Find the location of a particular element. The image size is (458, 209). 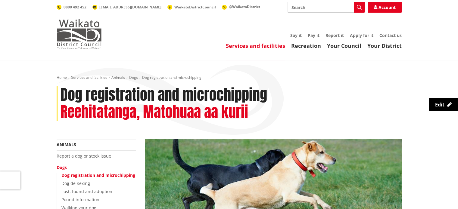

span: @WaikatoDistrict is located at coordinates (244, 7).